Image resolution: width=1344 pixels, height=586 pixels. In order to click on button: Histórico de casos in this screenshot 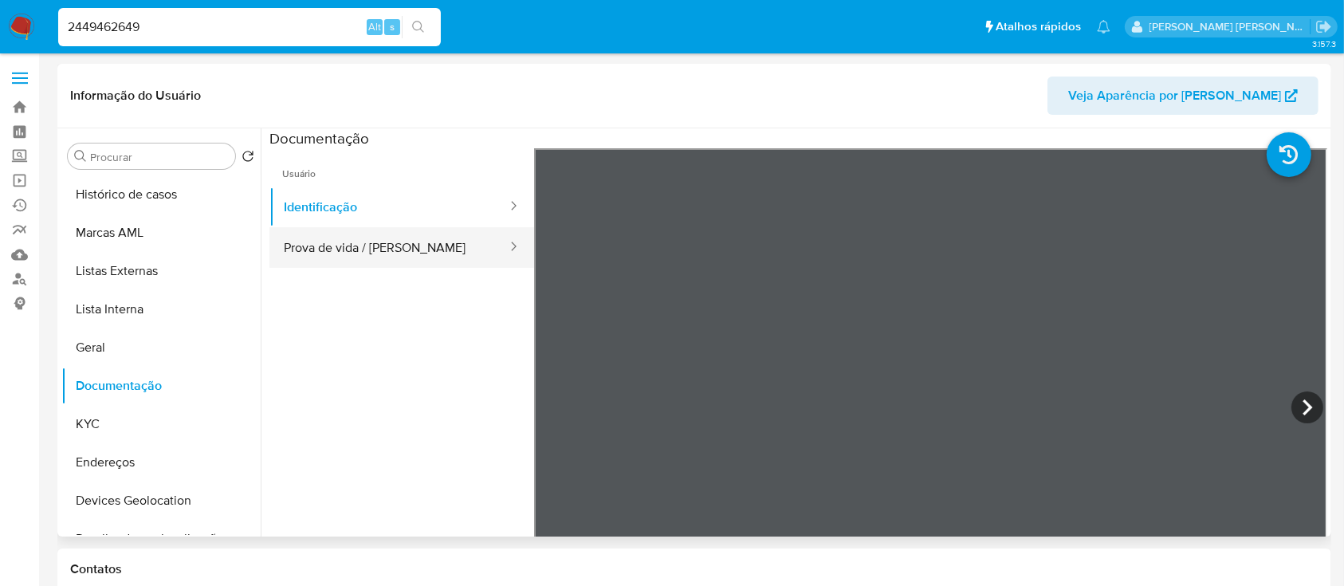, I will do `click(161, 194)`.